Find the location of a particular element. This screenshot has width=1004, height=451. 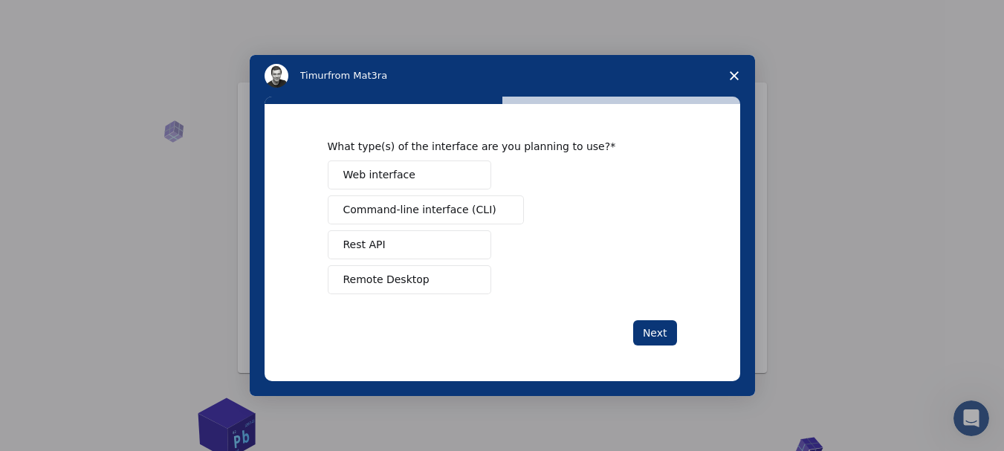

span: Close survey is located at coordinates (734, 76).